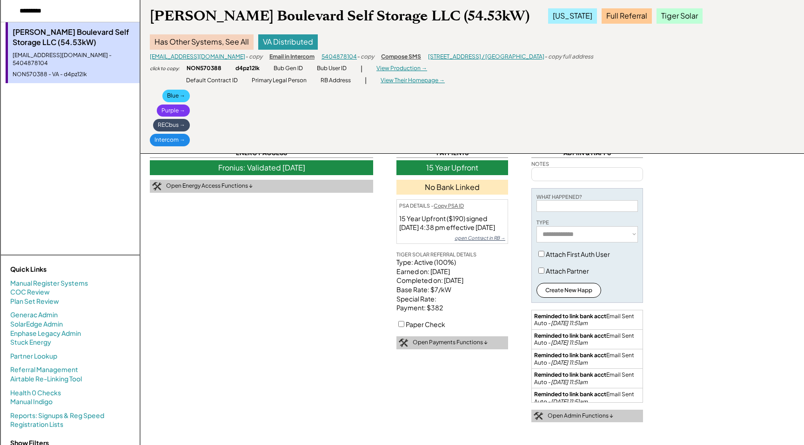 The image size is (804, 445). Describe the element at coordinates (35, 393) in the screenshot. I see `a: Health 0 Checks` at that location.